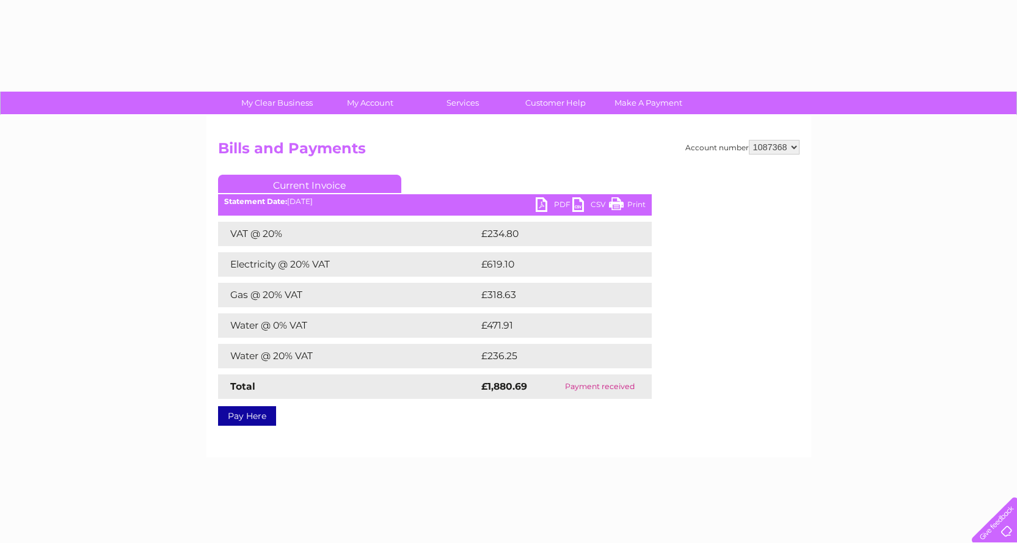 The image size is (1017, 543). I want to click on td: £236.25, so click(554, 356).